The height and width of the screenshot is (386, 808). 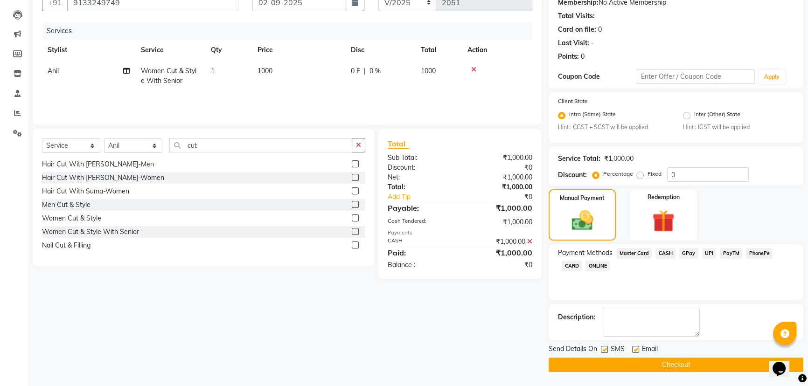 I want to click on th: Service, so click(x=170, y=50).